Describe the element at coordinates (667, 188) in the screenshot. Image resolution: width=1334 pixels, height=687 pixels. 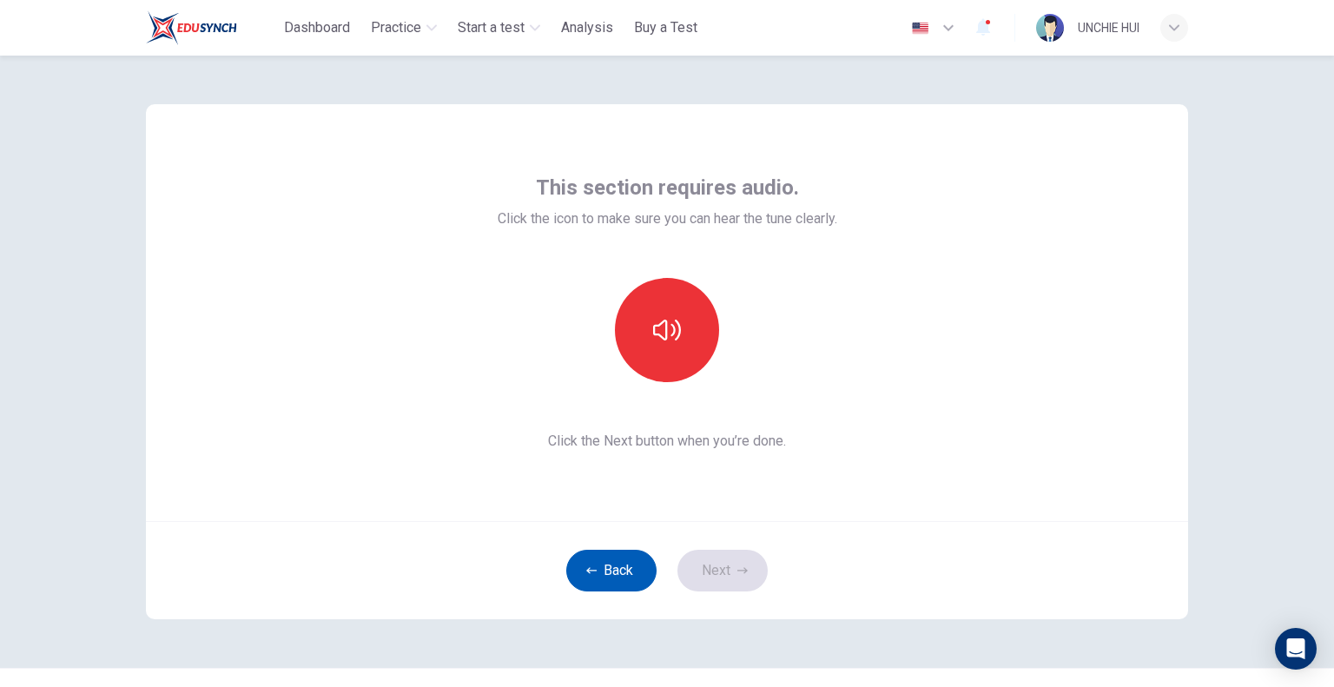
I see `span: This section requires audio.` at that location.